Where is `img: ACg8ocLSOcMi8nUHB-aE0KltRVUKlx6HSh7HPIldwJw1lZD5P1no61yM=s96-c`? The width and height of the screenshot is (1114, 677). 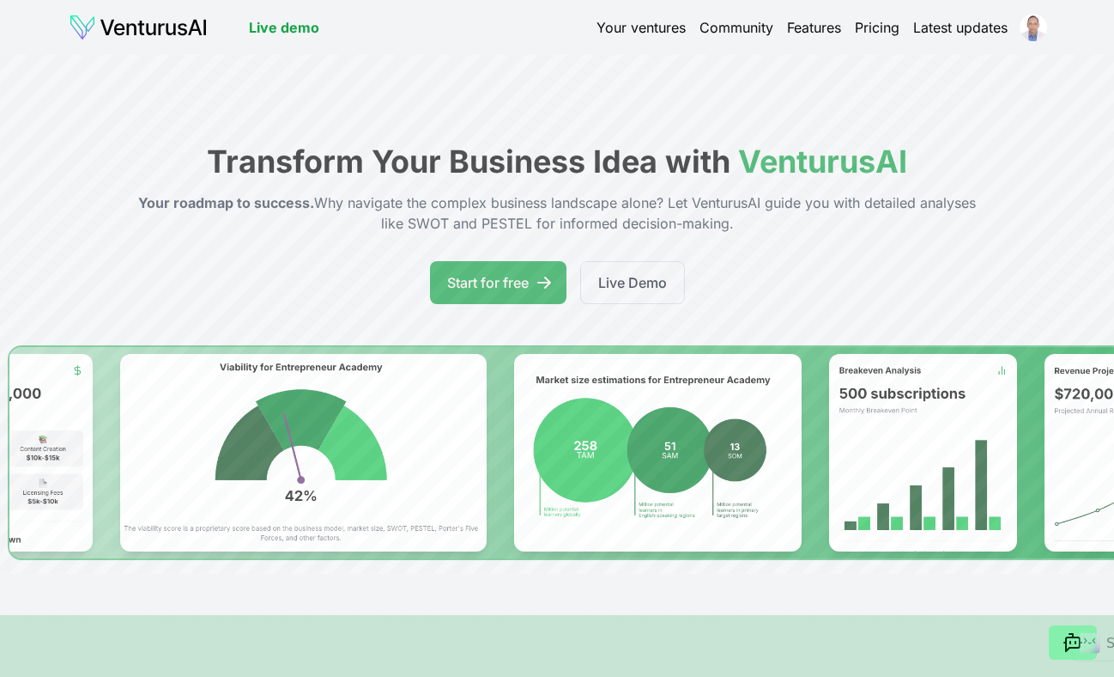
img: ACg8ocLSOcMi8nUHB-aE0KltRVUKlx6HSh7HPIldwJw1lZD5P1no61yM=s96-c is located at coordinates (1034, 27).